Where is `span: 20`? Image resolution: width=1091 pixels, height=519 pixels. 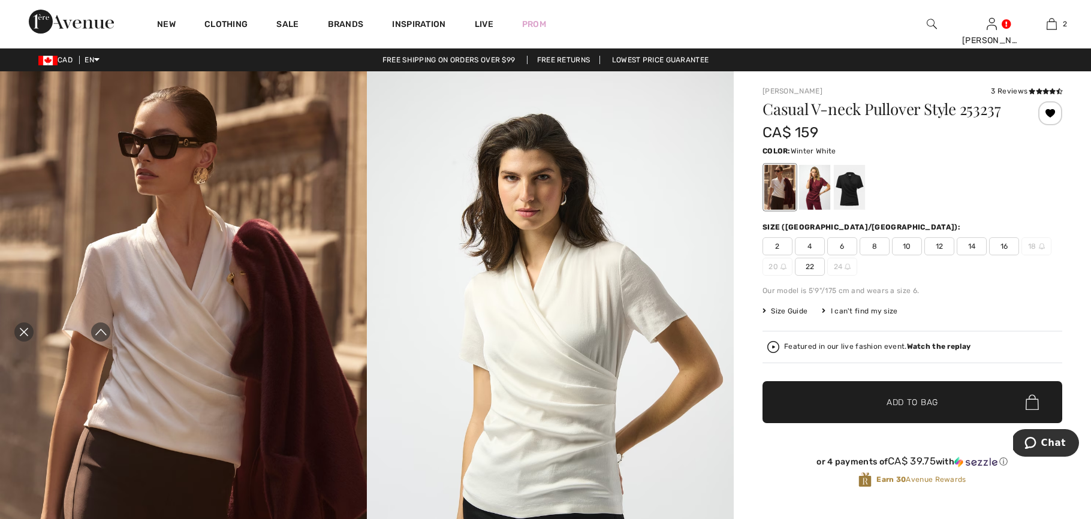 span: 20 is located at coordinates (777, 267).